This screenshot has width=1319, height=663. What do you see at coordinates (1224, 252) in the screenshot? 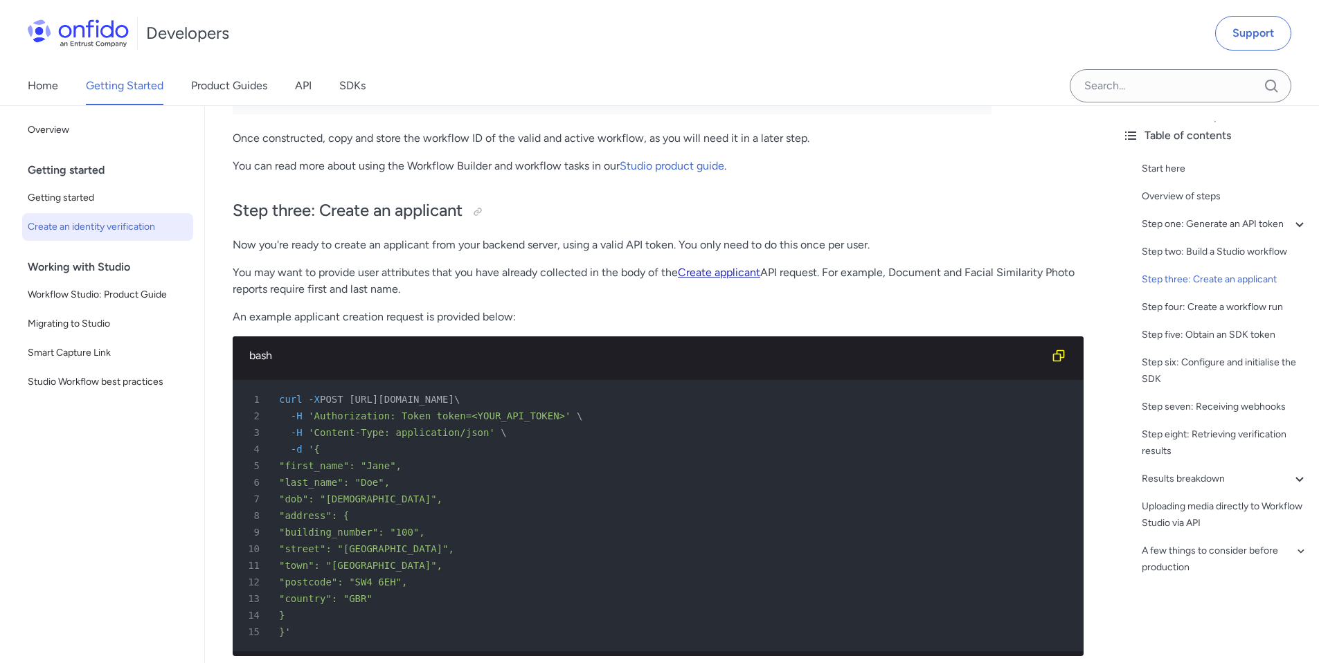
I see `a: Step two: Build a Studio workflow` at bounding box center [1224, 252].